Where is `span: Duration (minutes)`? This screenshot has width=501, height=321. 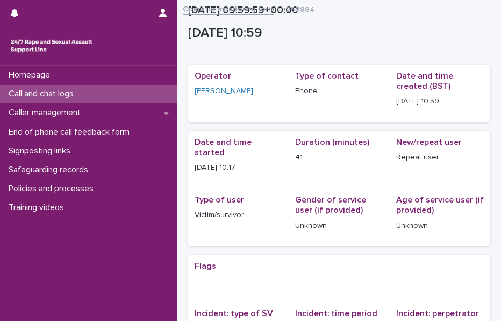
span: Duration (minutes) is located at coordinates (332, 142).